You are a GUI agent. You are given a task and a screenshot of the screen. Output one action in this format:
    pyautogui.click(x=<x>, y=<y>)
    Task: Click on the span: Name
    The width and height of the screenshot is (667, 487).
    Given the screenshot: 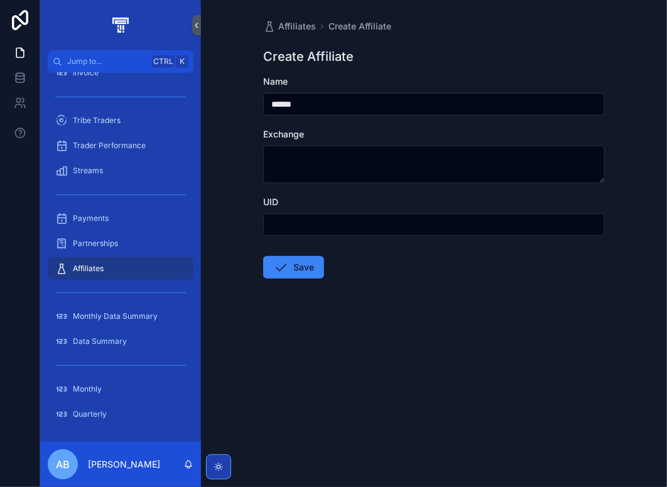 What is the action you would take?
    pyautogui.click(x=275, y=81)
    